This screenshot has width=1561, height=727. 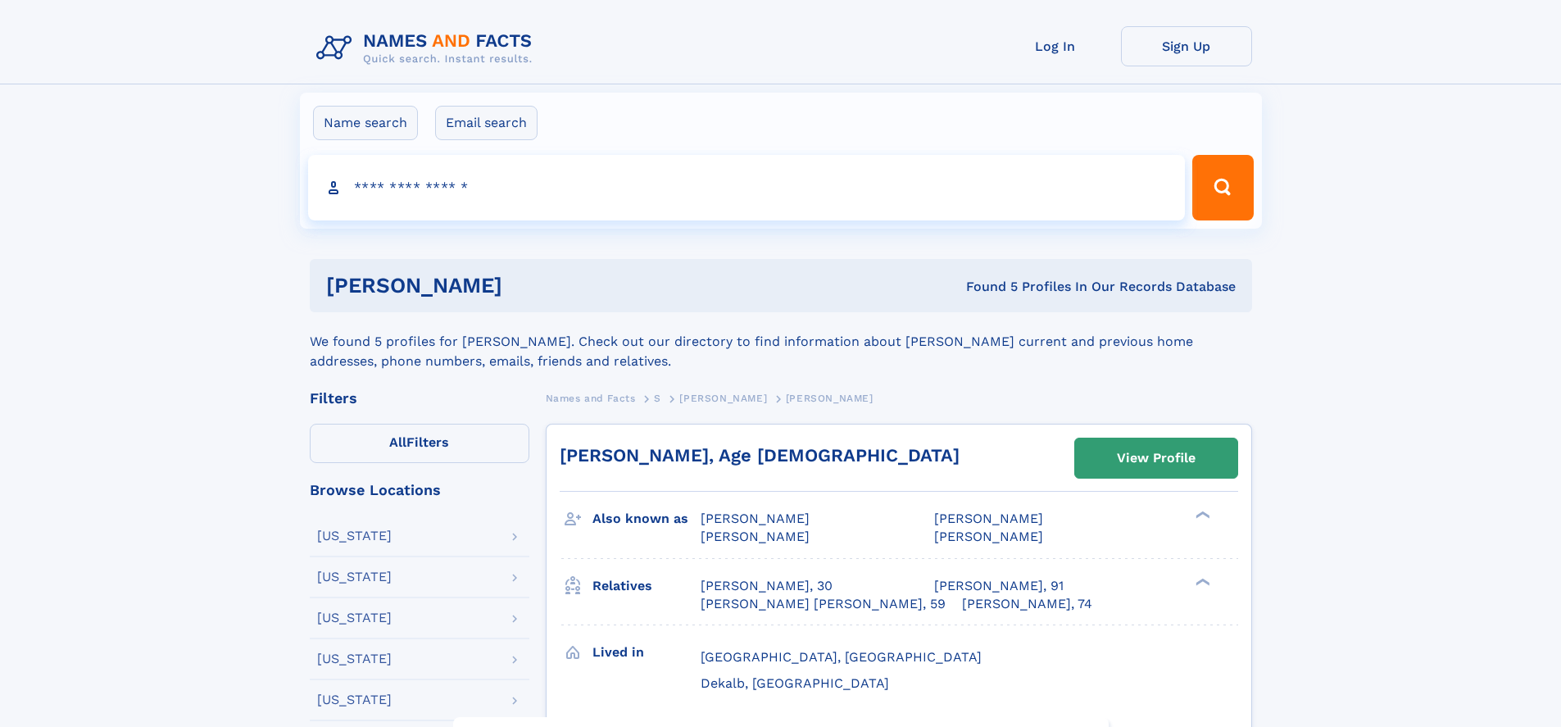 What do you see at coordinates (647, 519) in the screenshot?
I see `h3: Also known as` at bounding box center [647, 519].